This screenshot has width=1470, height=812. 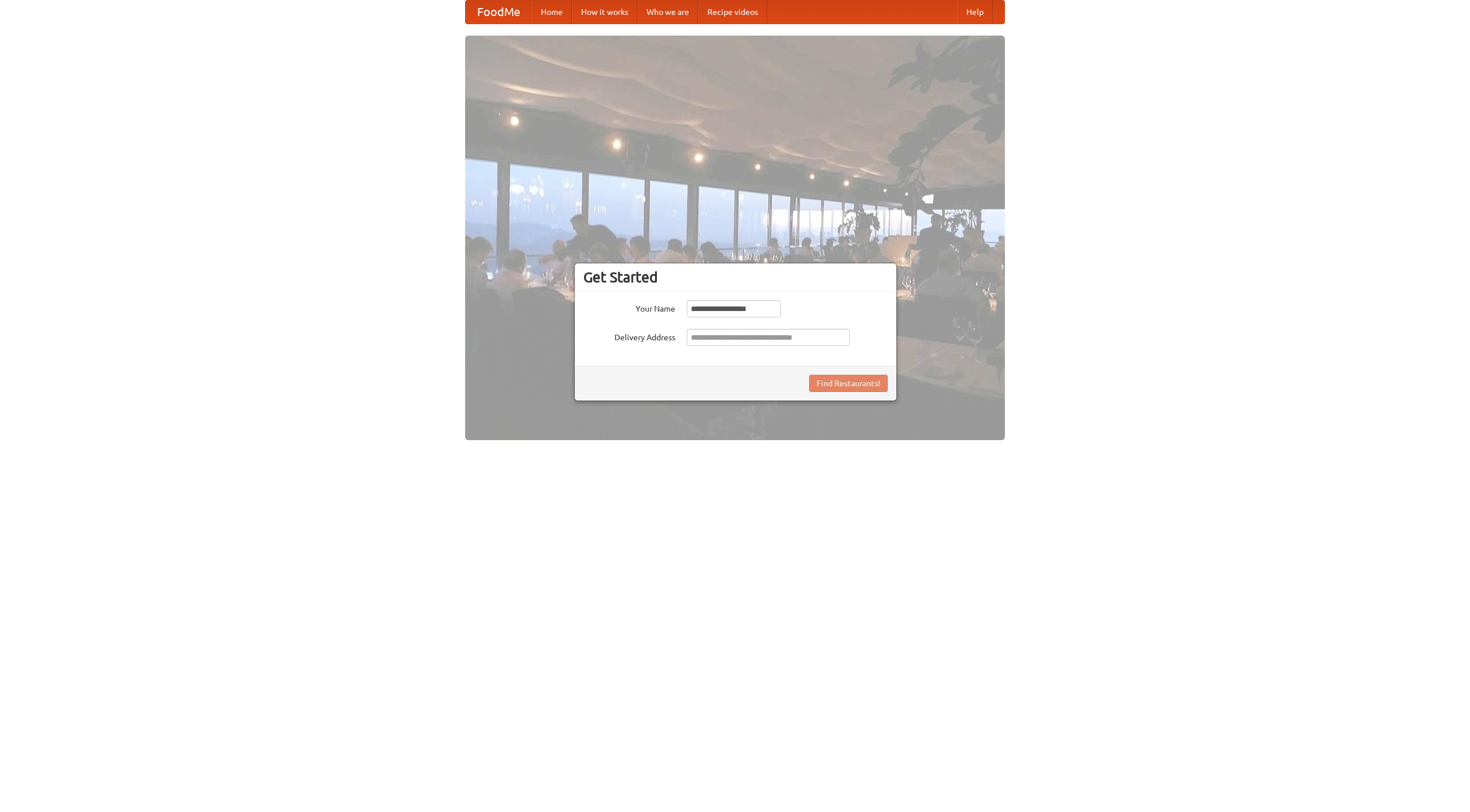 I want to click on button: Find Restaurants!, so click(x=848, y=383).